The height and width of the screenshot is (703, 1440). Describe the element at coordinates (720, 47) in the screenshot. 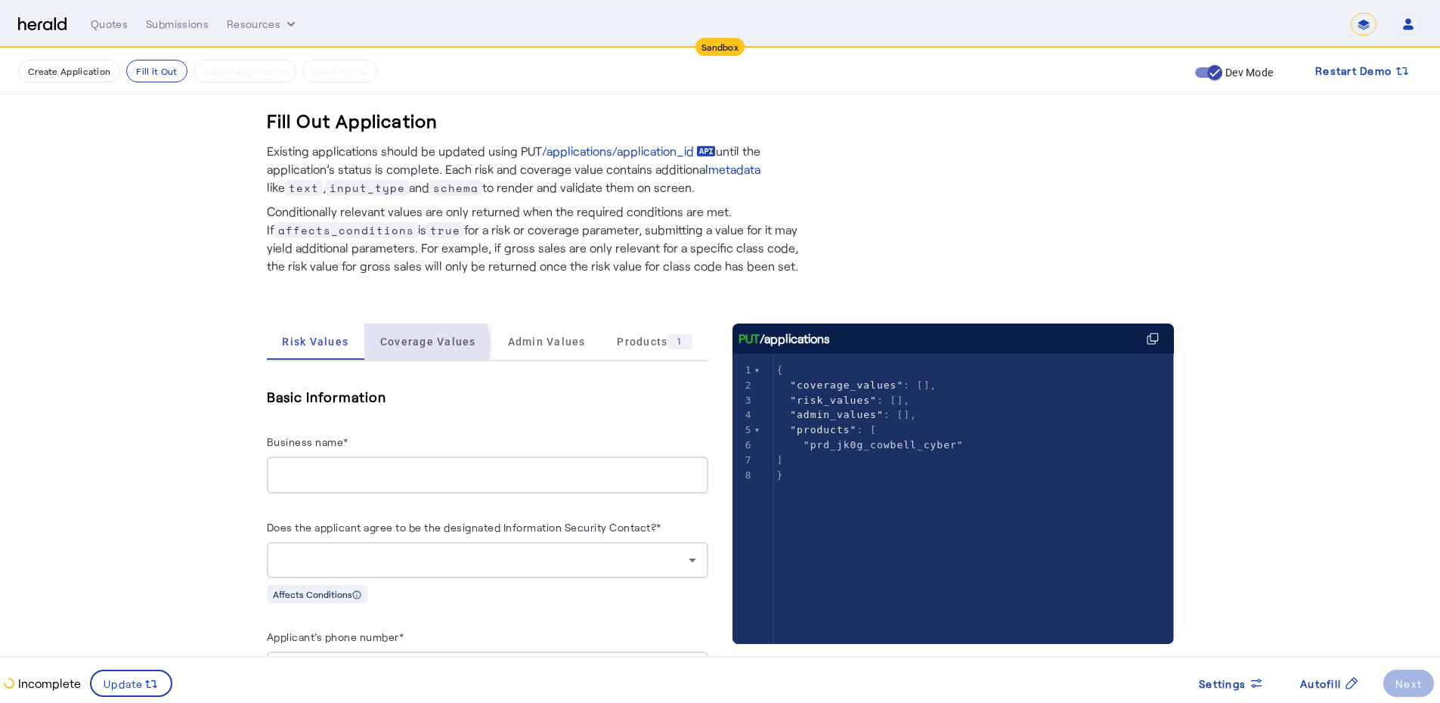

I see `div: Sandbox` at that location.